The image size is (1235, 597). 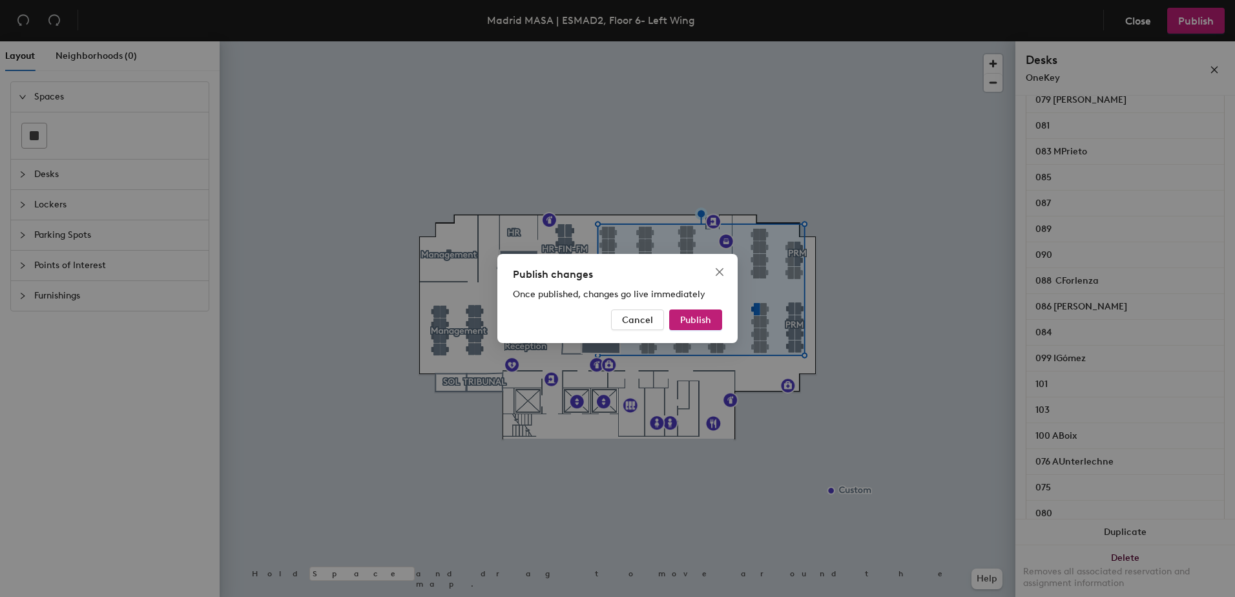 I want to click on span: Once published, changes go live immediately, so click(x=609, y=294).